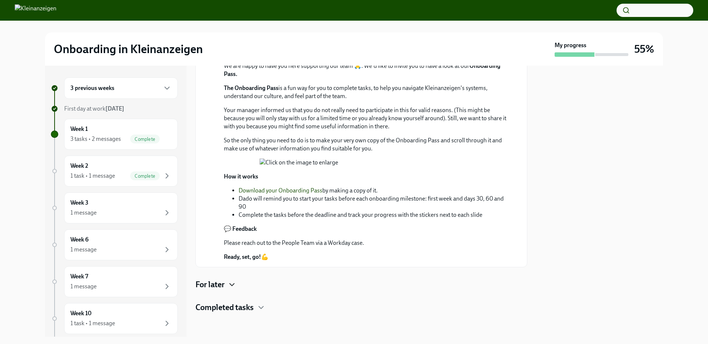  I want to click on h6: Week 1, so click(79, 129).